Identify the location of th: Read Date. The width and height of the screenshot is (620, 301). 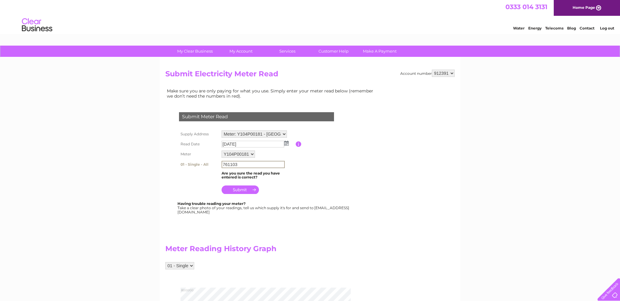
(199, 144).